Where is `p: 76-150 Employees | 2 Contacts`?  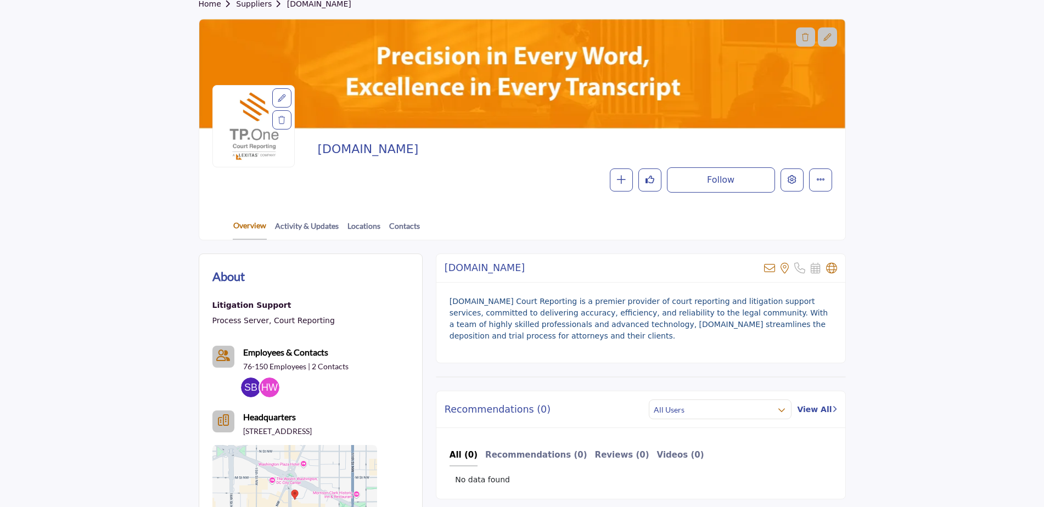 p: 76-150 Employees | 2 Contacts is located at coordinates (296, 367).